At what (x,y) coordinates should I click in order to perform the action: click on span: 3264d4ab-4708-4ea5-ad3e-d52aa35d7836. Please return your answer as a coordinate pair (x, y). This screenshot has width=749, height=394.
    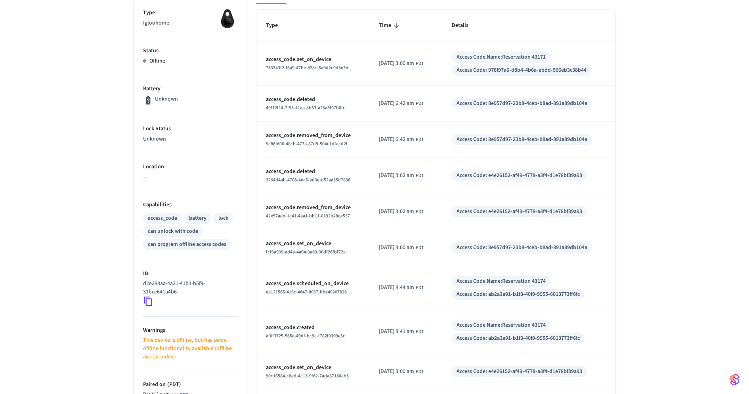
    Looking at the image, I should click on (308, 180).